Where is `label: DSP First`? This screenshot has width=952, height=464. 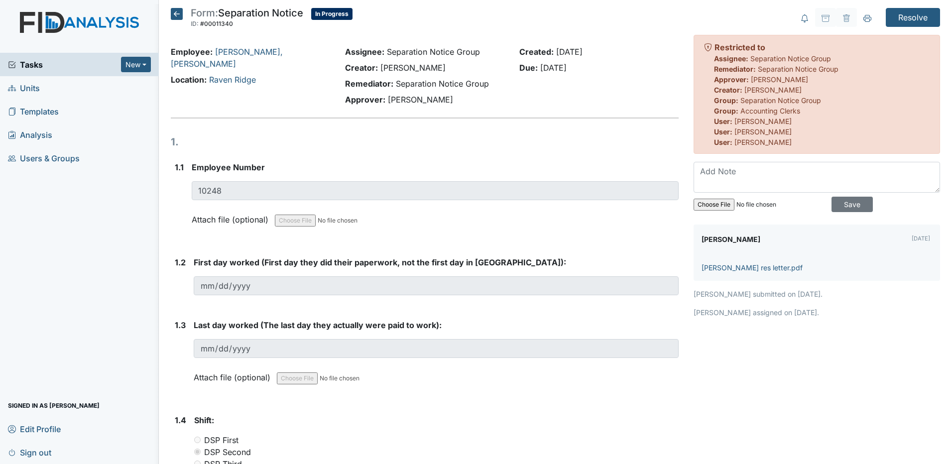
label: DSP First is located at coordinates (221, 440).